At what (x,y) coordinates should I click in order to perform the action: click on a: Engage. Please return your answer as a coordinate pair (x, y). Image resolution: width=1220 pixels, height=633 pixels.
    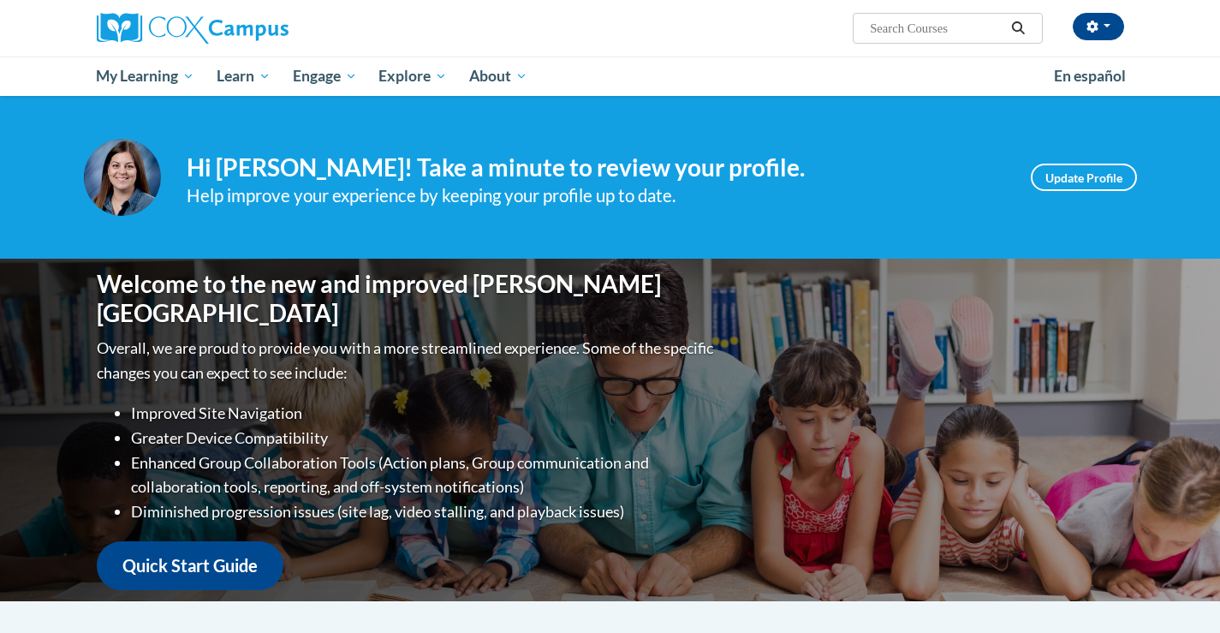
    Looking at the image, I should click on (324, 76).